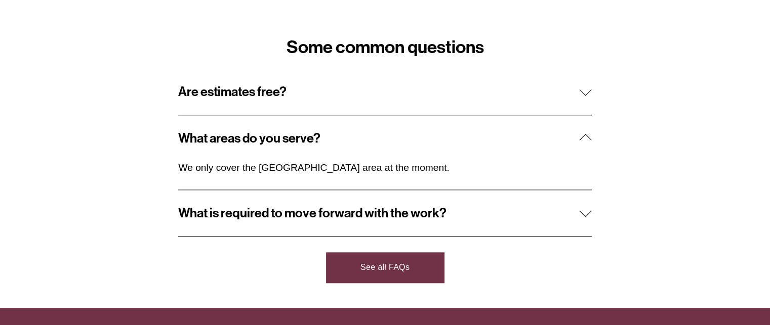  What do you see at coordinates (385, 138) in the screenshot?
I see `button: What areas do you serve?` at bounding box center [385, 138].